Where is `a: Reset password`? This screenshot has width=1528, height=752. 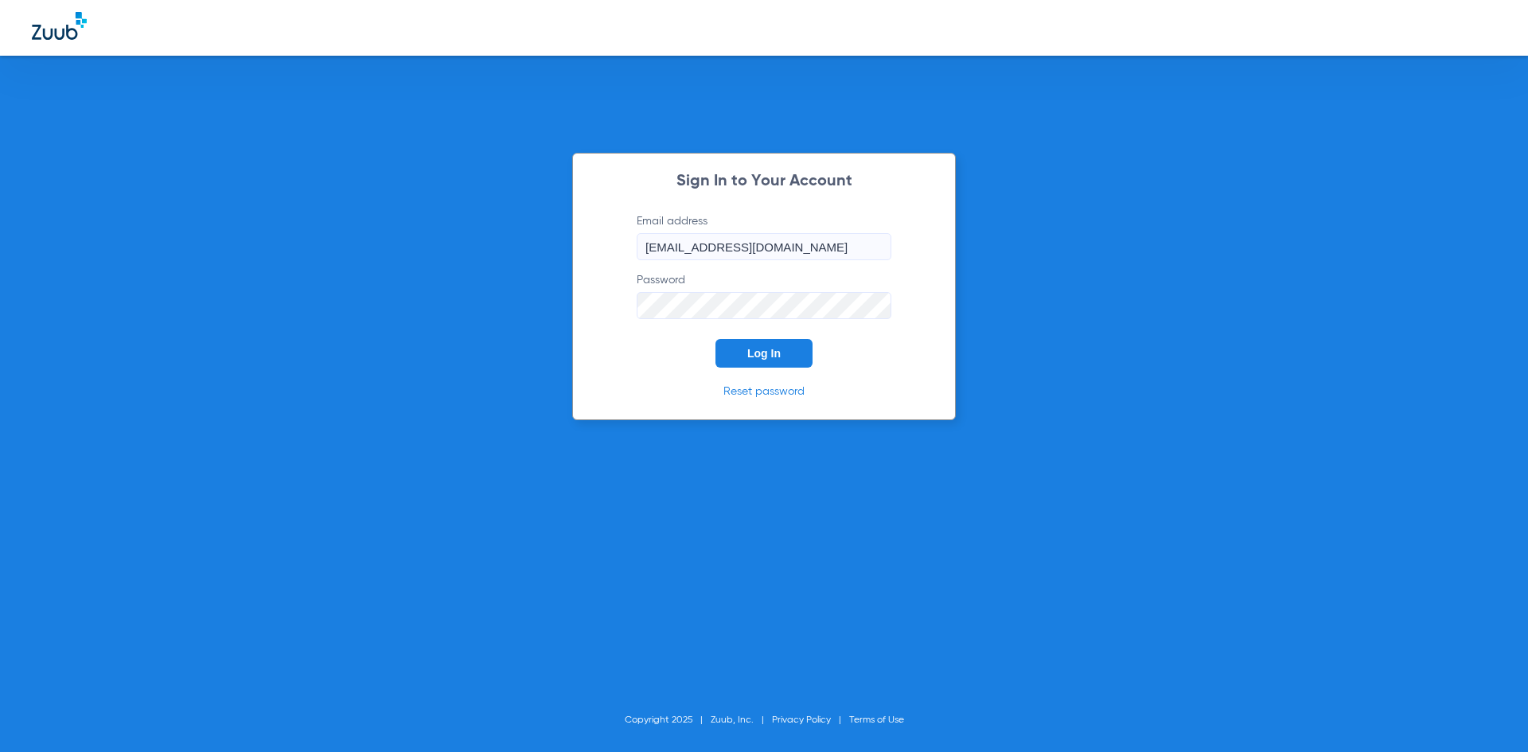 a: Reset password is located at coordinates (764, 392).